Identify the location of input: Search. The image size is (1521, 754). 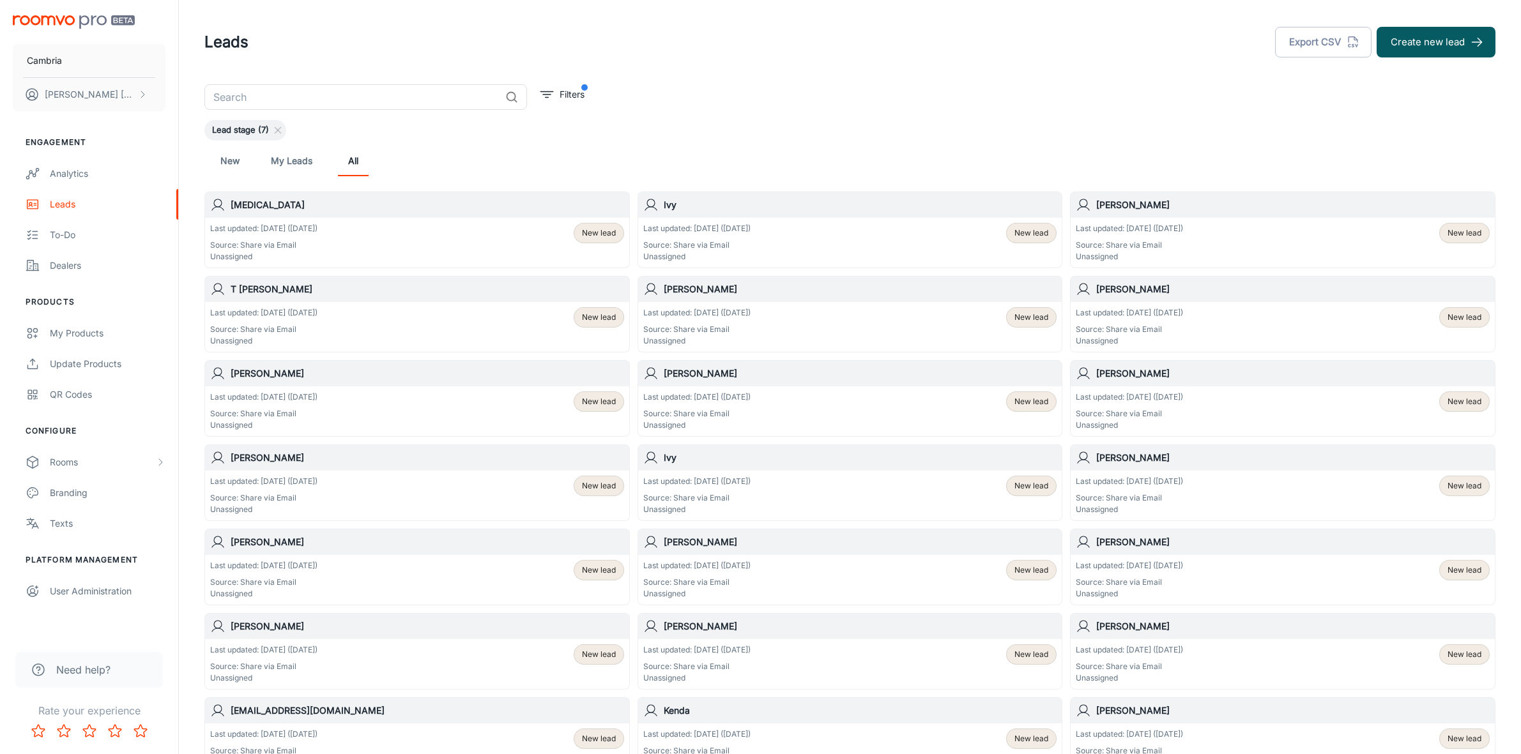
(352, 97).